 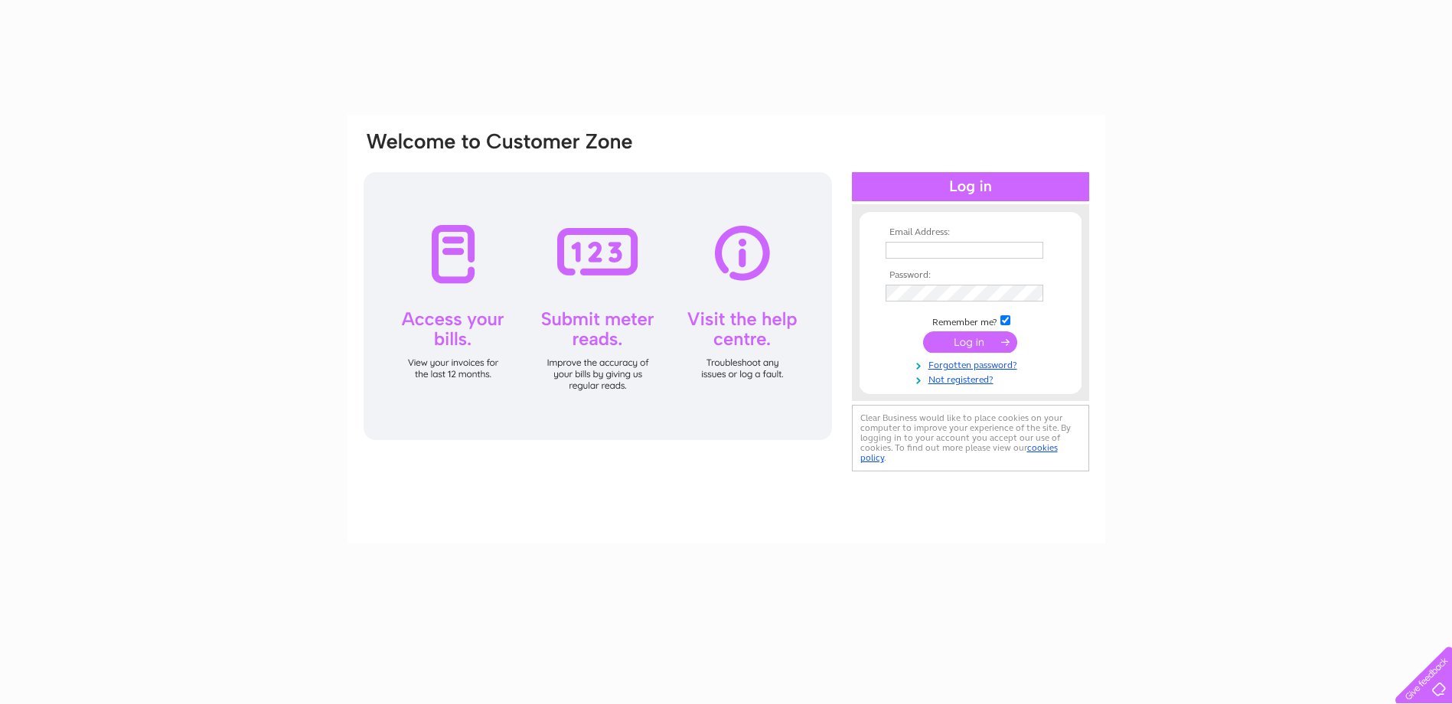 What do you see at coordinates (970, 233) in the screenshot?
I see `th: Email Address:` at bounding box center [970, 233].